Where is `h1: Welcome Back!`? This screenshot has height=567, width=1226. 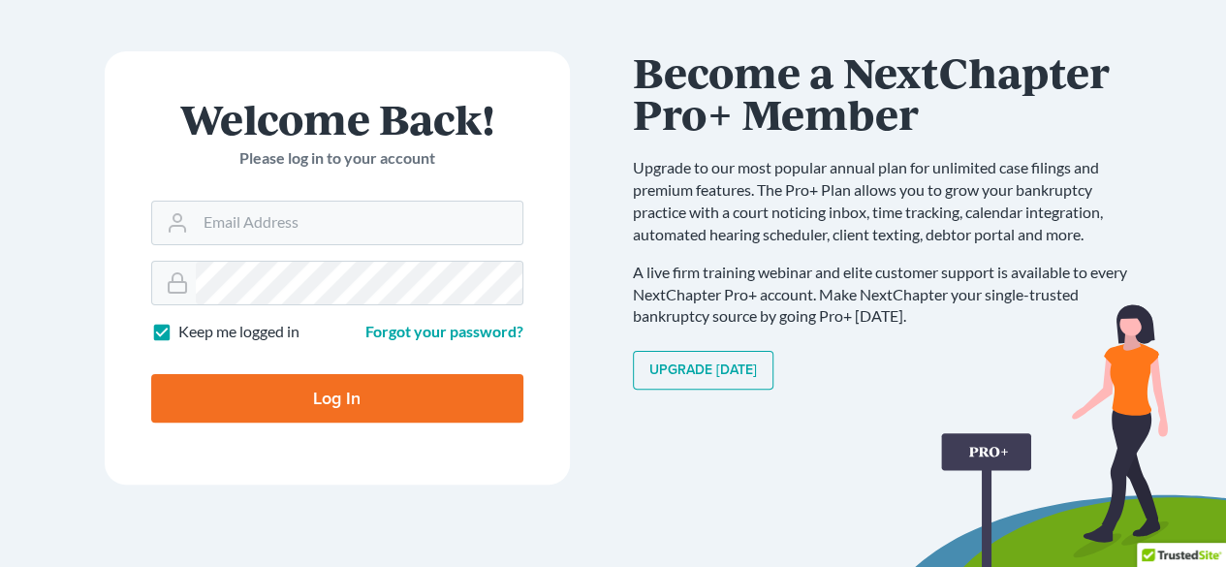
h1: Welcome Back! is located at coordinates (337, 118).